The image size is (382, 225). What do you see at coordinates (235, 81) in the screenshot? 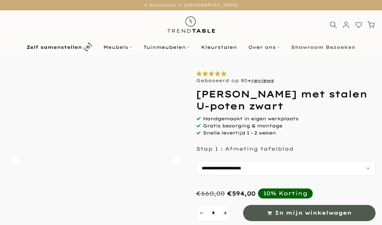
I see `p: Gebaseerd op 80` at bounding box center [235, 81].